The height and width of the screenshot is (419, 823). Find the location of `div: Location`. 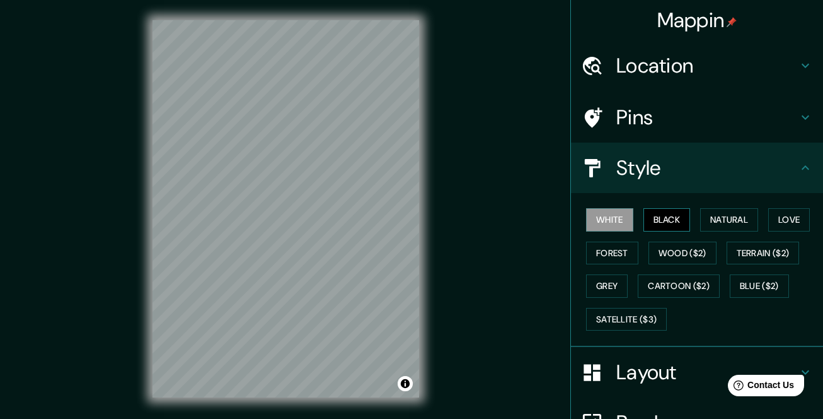

div: Location is located at coordinates (697, 66).